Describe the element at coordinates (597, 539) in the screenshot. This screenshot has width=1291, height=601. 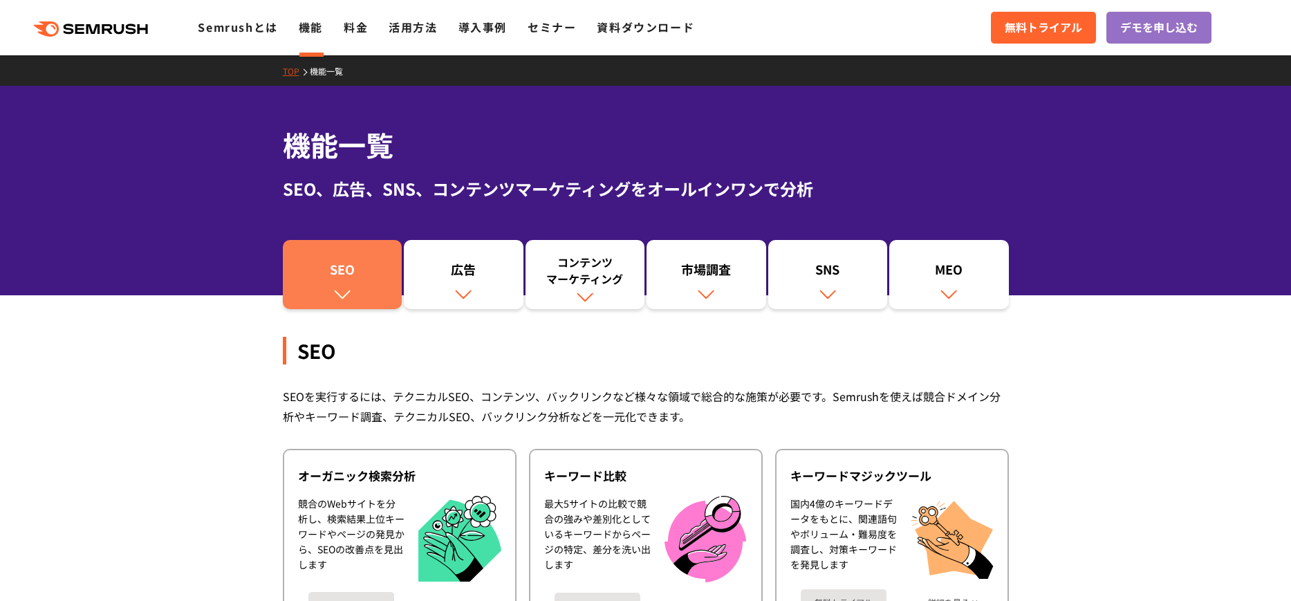
I see `div: 最大5サイトの比較で競合の強みや差別化としているキーワードからページの特定、差分を洗い出します` at that location.